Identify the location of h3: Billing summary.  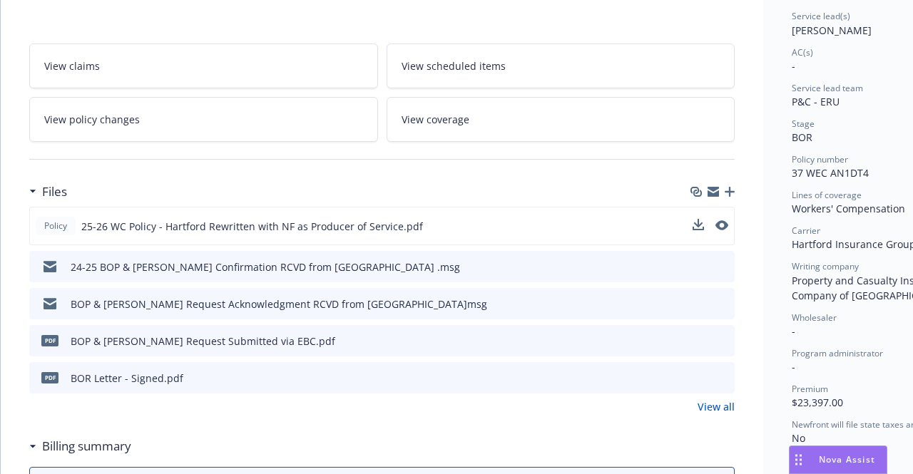
(86, 446).